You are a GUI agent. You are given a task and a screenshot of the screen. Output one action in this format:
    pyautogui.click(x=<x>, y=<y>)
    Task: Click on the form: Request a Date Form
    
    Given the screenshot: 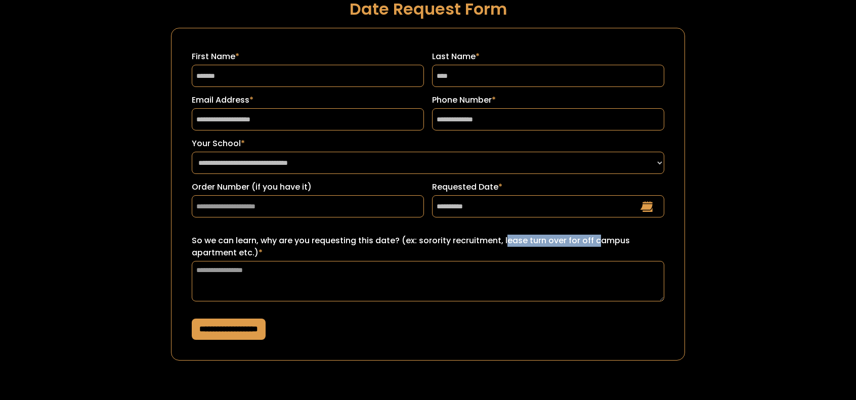 What is the action you would take?
    pyautogui.click(x=428, y=194)
    